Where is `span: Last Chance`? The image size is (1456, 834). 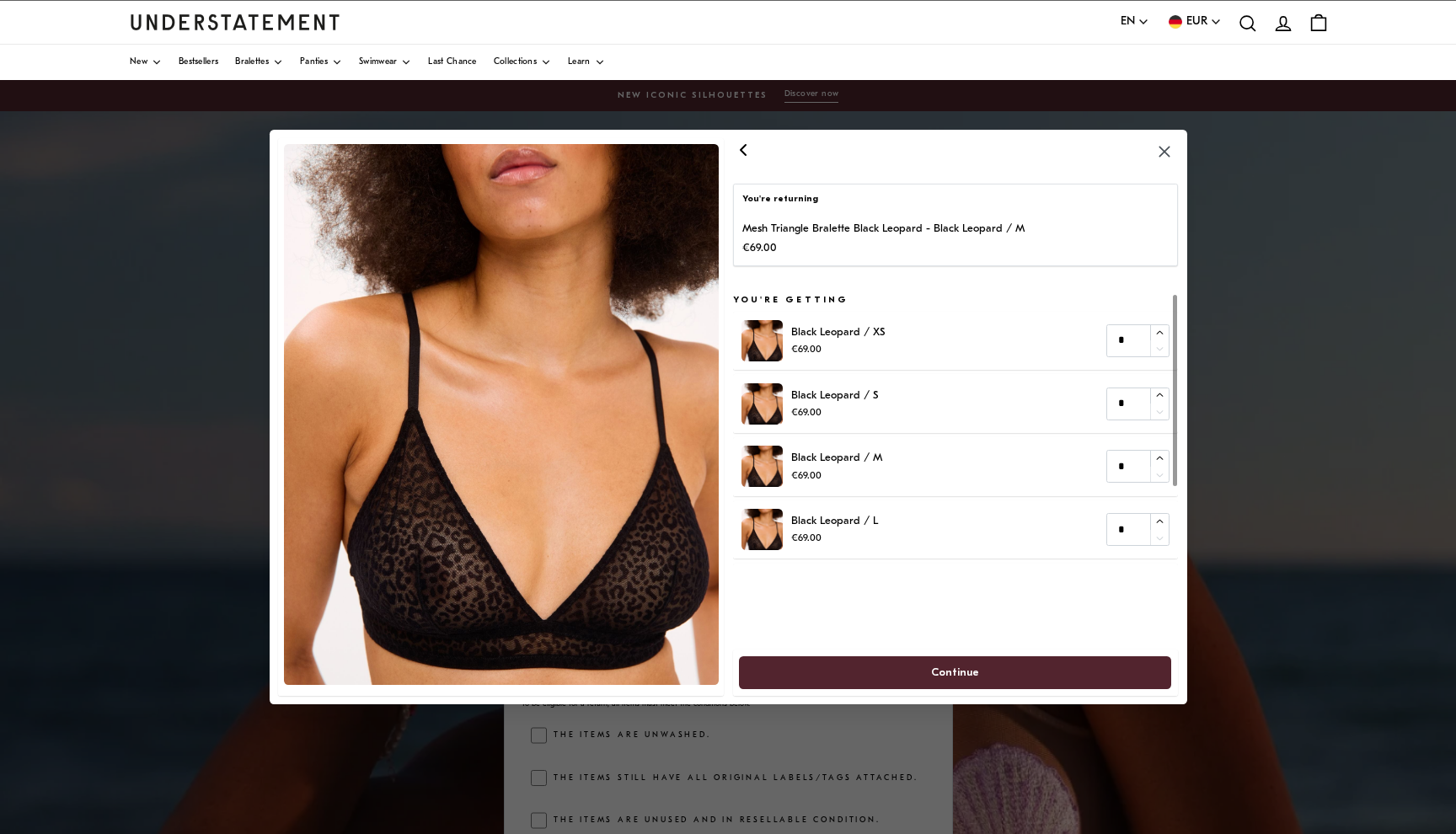 span: Last Chance is located at coordinates (451, 63).